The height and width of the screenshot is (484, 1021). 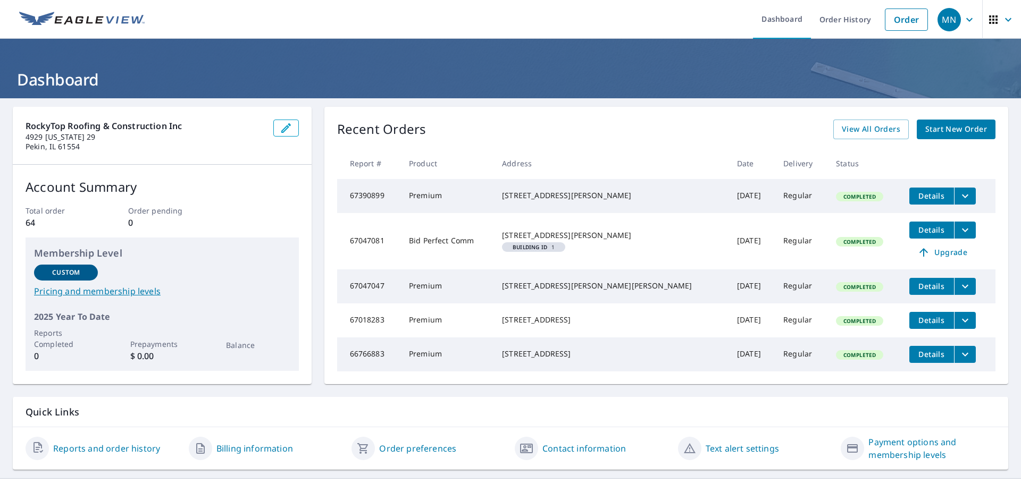 What do you see at coordinates (964, 230) in the screenshot?
I see `button: filesDropdownBtn-67047081` at bounding box center [964, 230].